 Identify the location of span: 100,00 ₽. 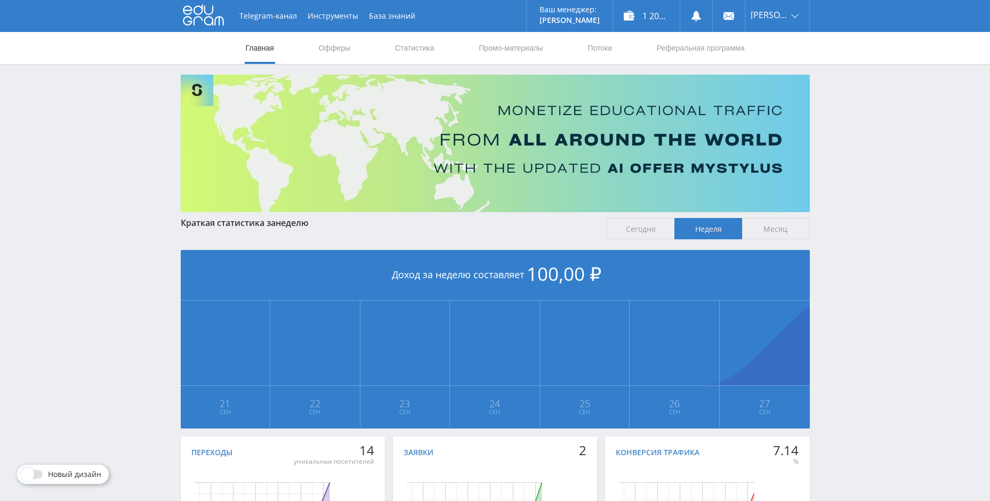
(564, 273).